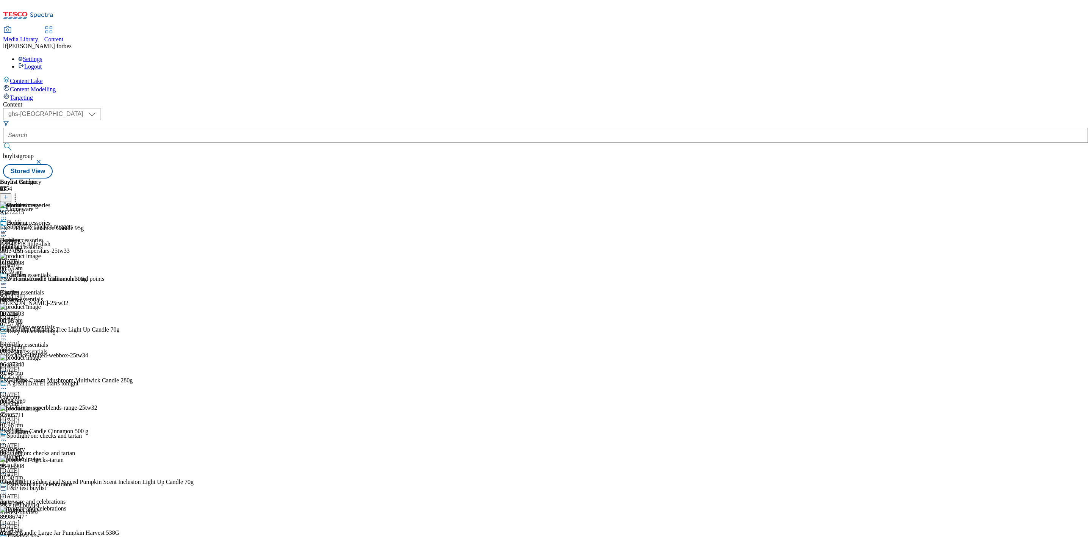 The height and width of the screenshot is (537, 1091). I want to click on span: Targeting, so click(21, 97).